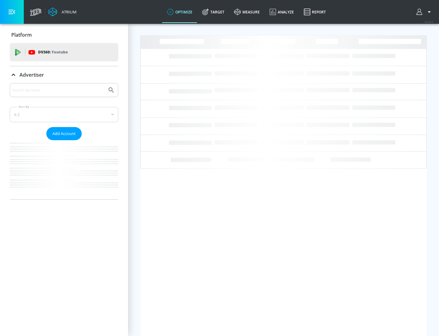 This screenshot has width=439, height=336. Describe the element at coordinates (64, 52) in the screenshot. I see `div: DV360: Youtube` at that location.